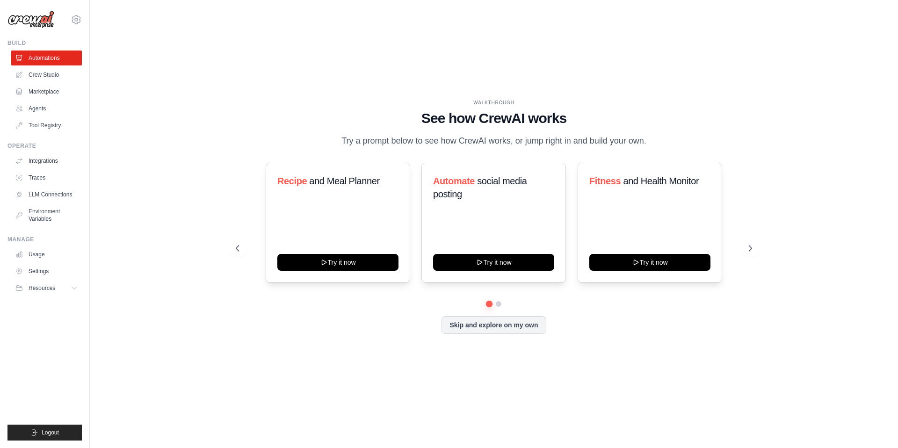  Describe the element at coordinates (493, 325) in the screenshot. I see `button: Skip and explore on my own` at that location.